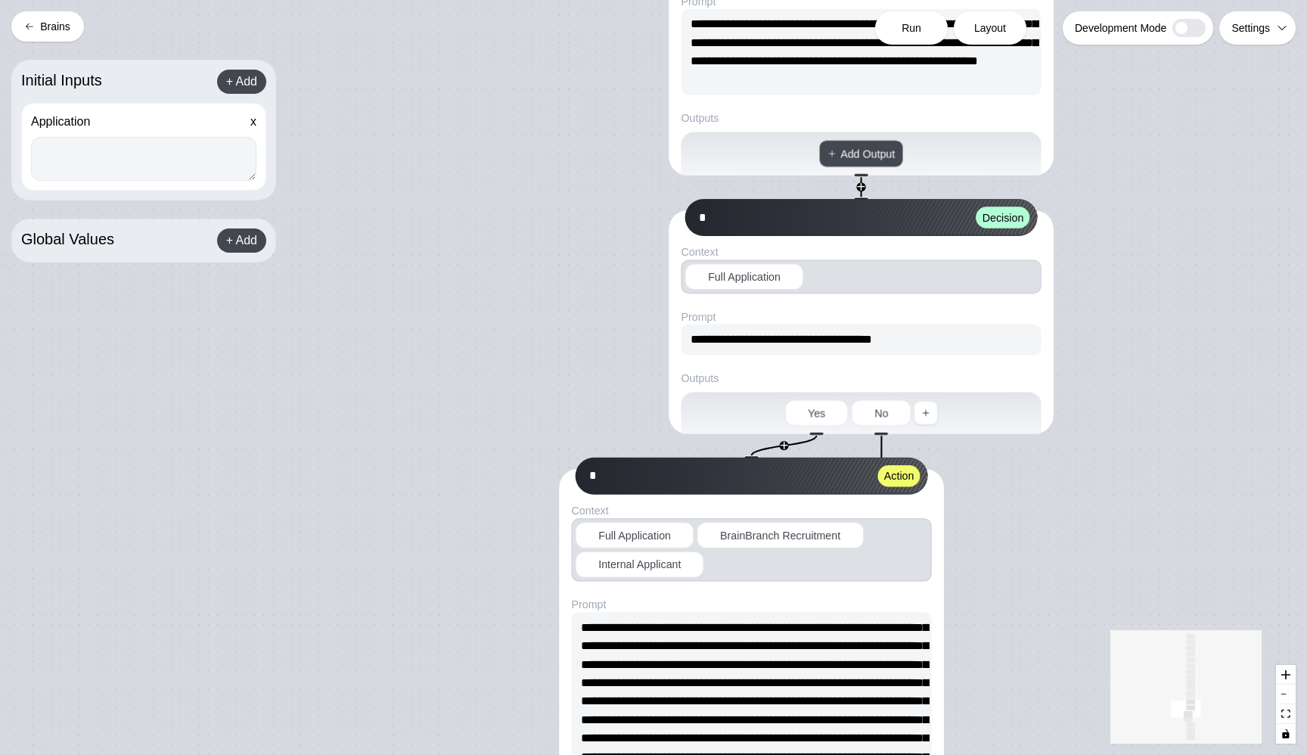  Describe the element at coordinates (1286, 714) in the screenshot. I see `button: fit view` at that location.